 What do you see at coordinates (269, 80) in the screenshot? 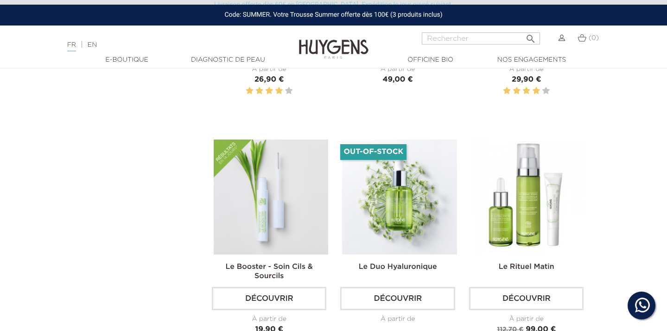
I see `span: 26,90 €` at bounding box center [269, 80].